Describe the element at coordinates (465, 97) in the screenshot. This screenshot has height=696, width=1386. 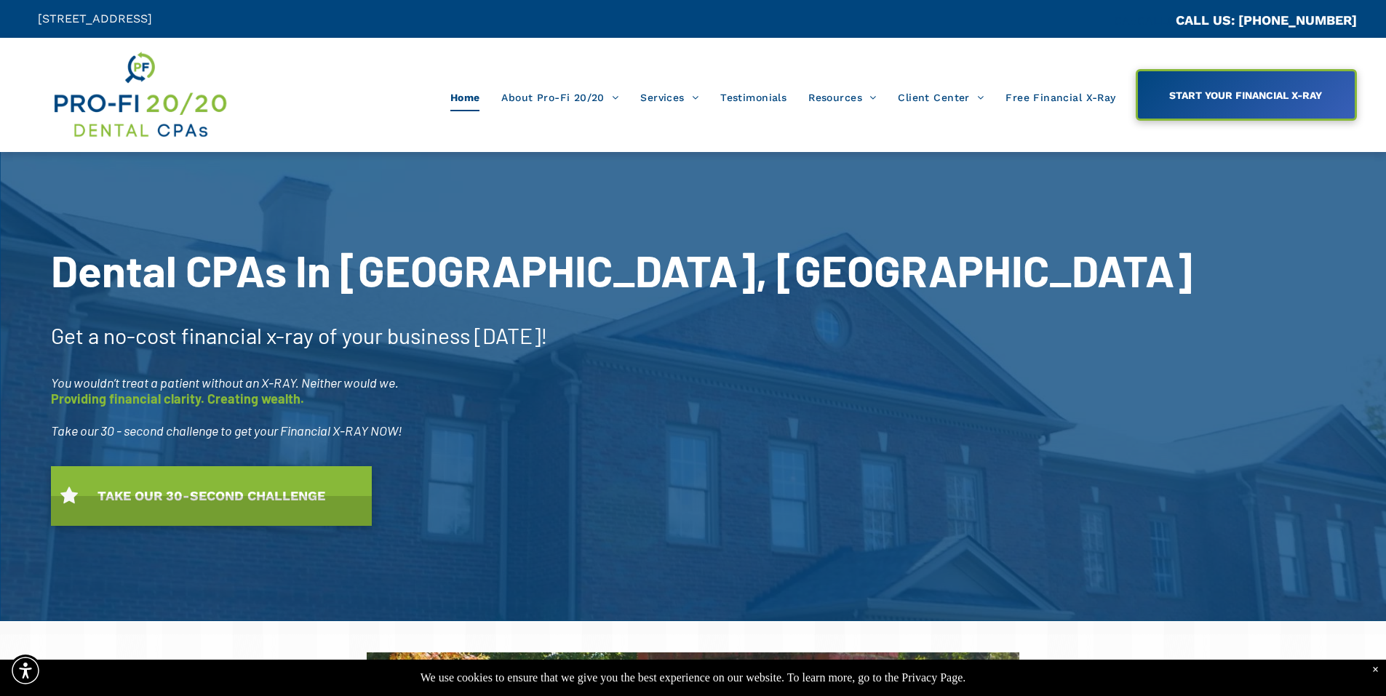
I see `a: Home` at that location.